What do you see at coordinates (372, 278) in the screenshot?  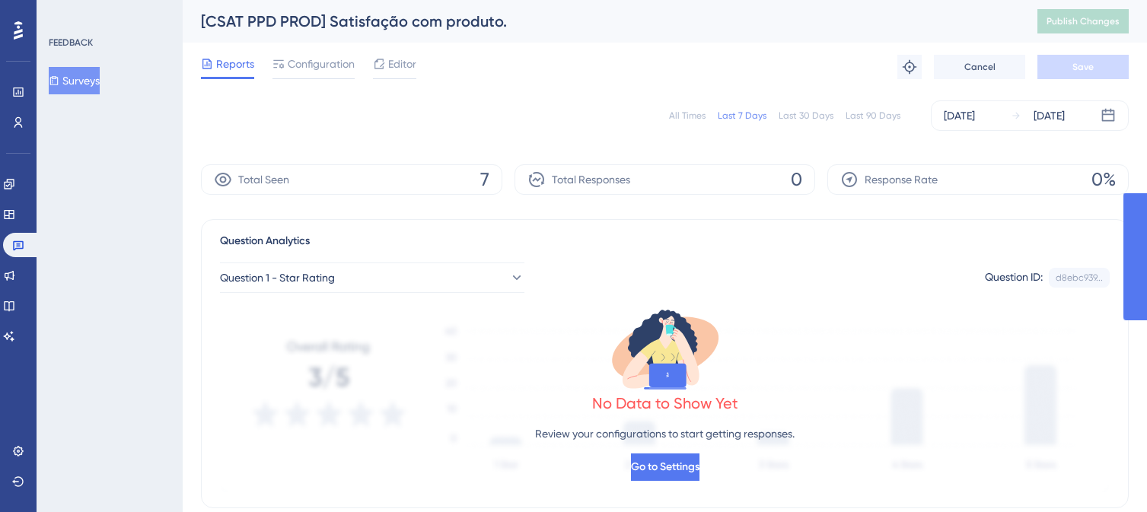 I see `button: Question 1 - Star Rating` at bounding box center [372, 278].